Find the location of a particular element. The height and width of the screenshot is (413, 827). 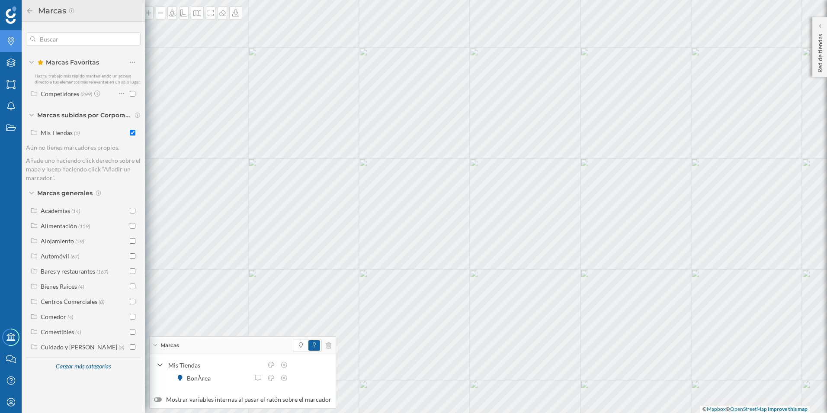

a: Improve this map is located at coordinates (788, 408).